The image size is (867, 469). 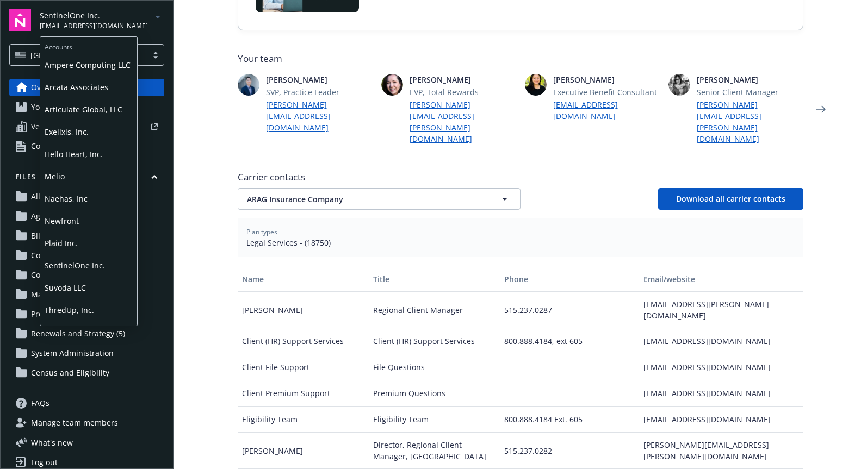 I want to click on button: Name, so click(x=303, y=279).